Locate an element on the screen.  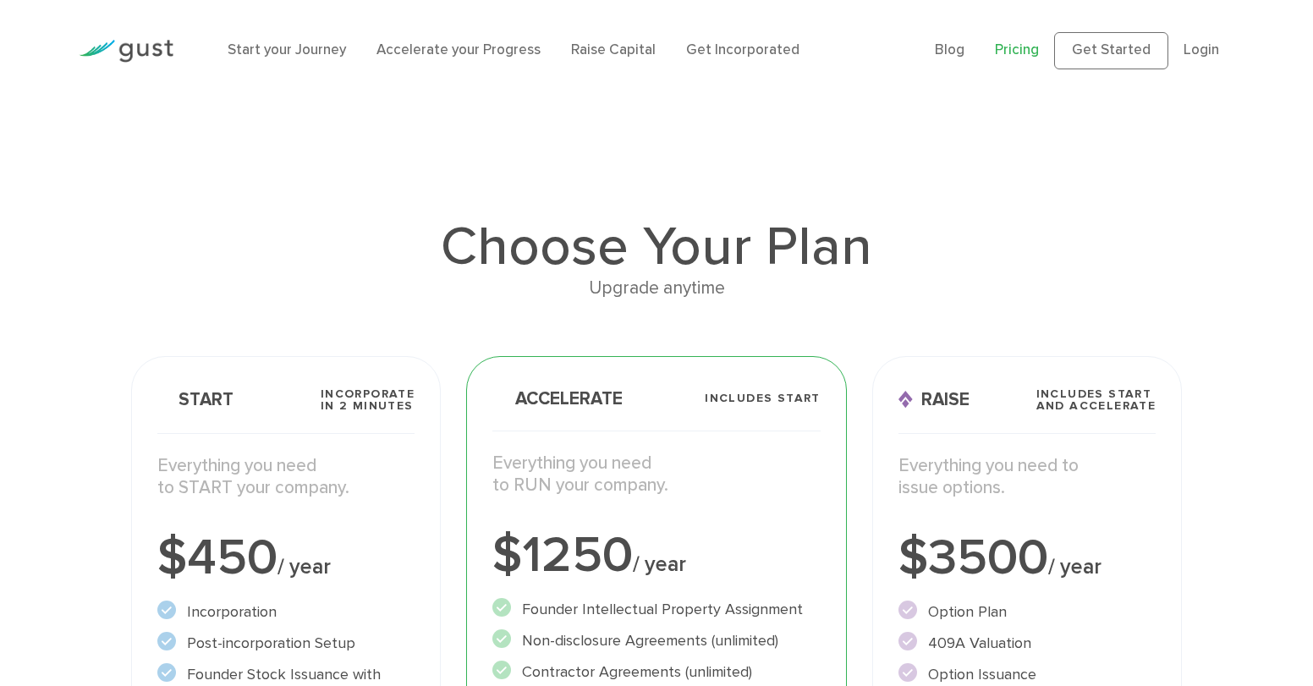
span: Includes START and ACCELERATE is located at coordinates (1096, 400).